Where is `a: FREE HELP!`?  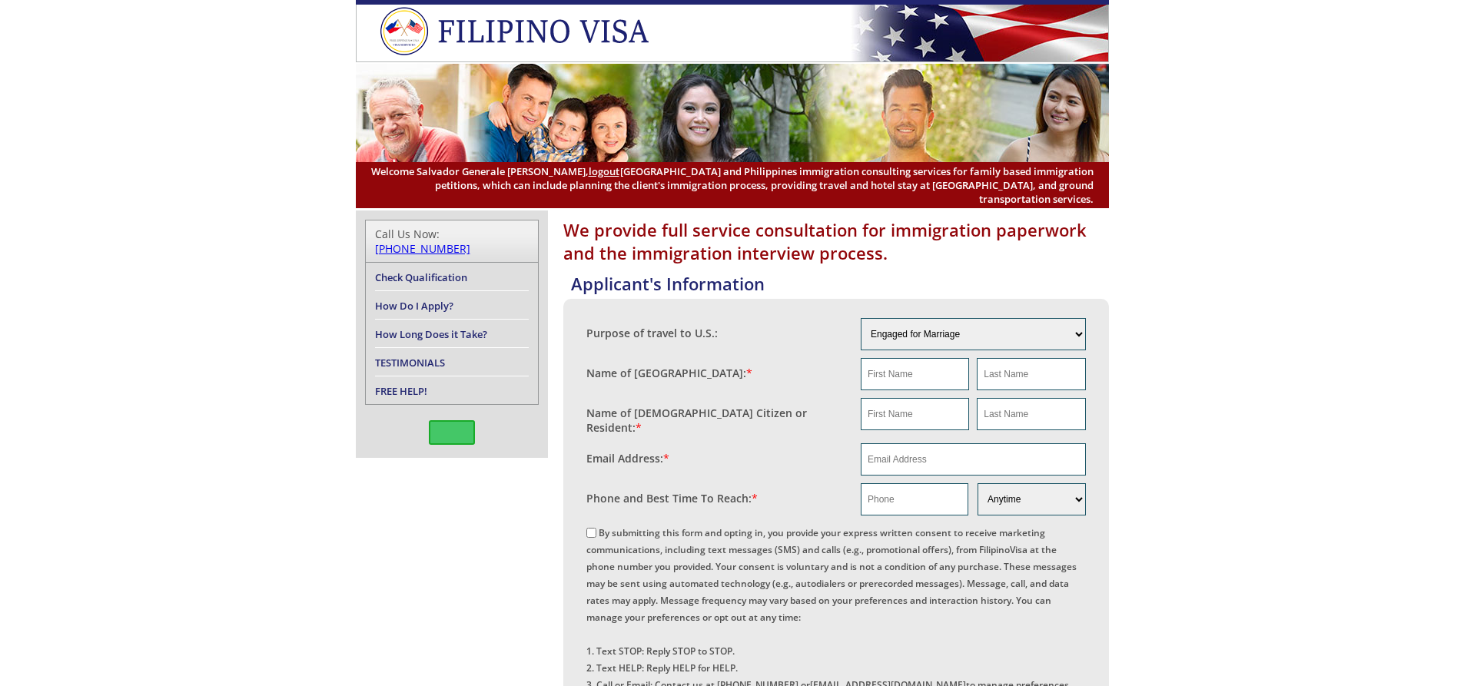 a: FREE HELP! is located at coordinates (401, 391).